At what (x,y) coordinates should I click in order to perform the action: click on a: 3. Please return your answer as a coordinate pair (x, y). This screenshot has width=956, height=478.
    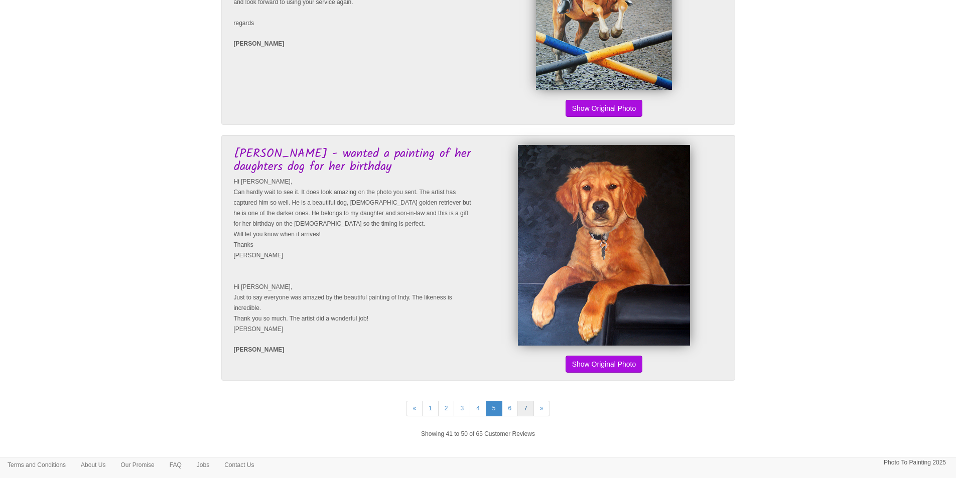
    Looking at the image, I should click on (462, 409).